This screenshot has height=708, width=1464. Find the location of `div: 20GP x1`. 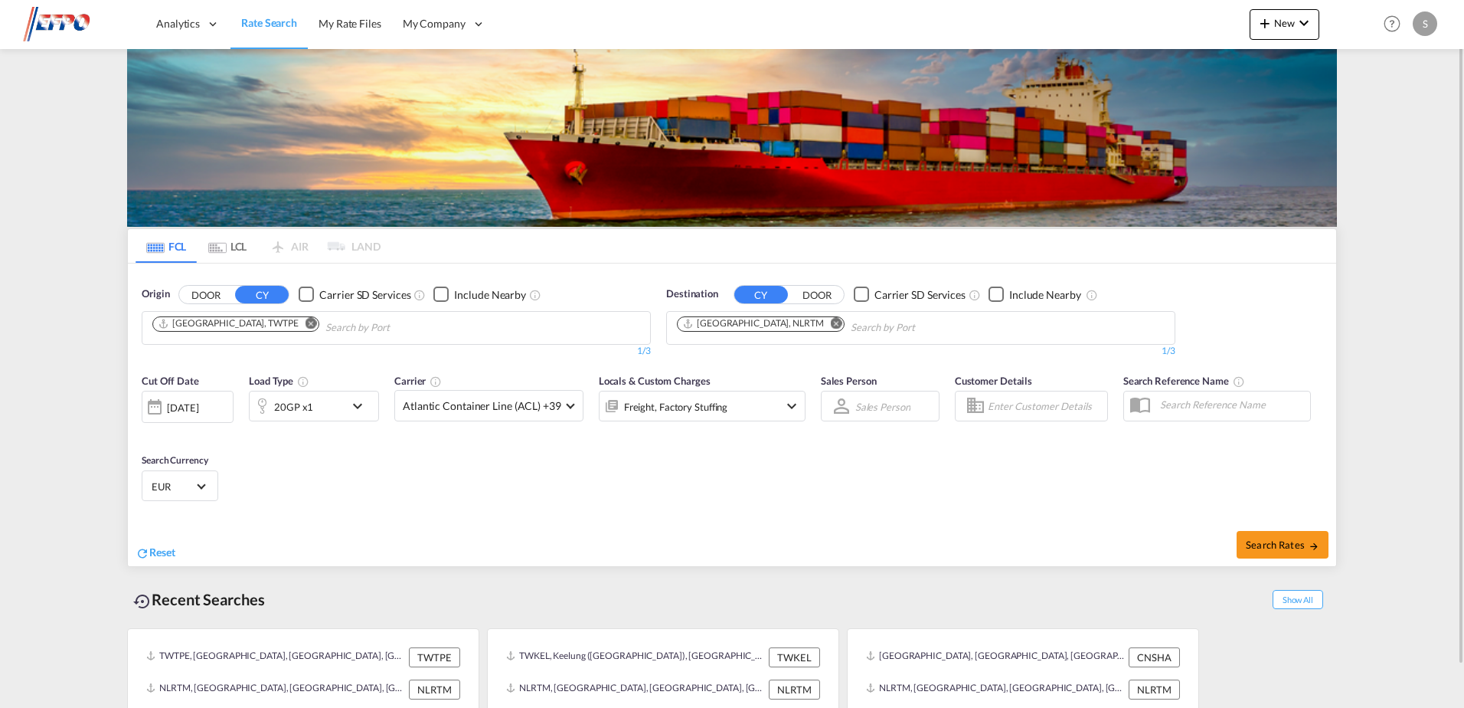

div: 20GP x1 is located at coordinates (293, 407).